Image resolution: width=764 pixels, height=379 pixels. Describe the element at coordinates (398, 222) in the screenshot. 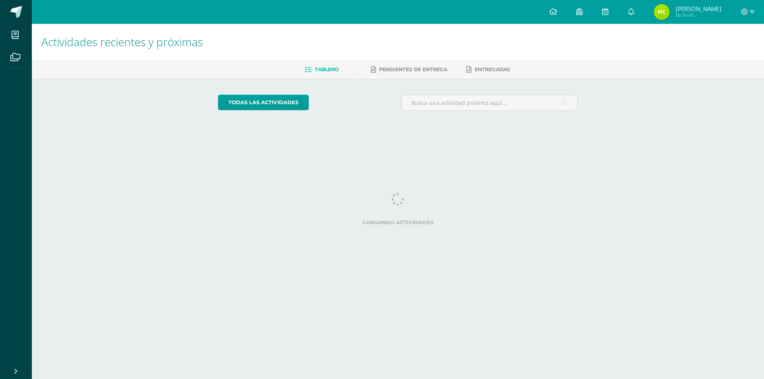

I see `label: Cargando actividades` at that location.